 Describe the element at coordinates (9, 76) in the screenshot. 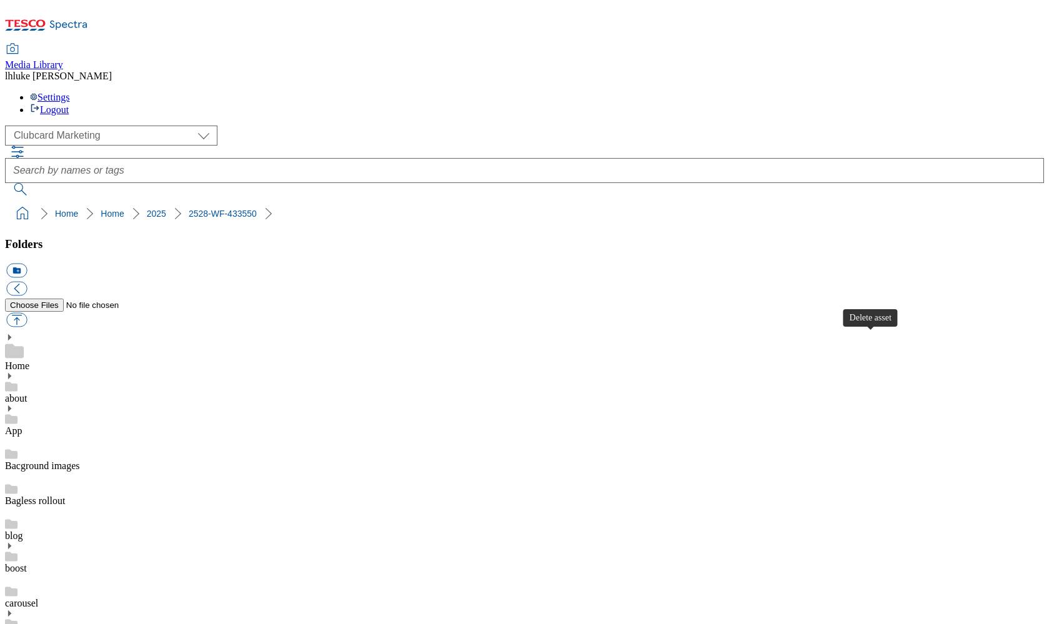

I see `span: lh` at that location.